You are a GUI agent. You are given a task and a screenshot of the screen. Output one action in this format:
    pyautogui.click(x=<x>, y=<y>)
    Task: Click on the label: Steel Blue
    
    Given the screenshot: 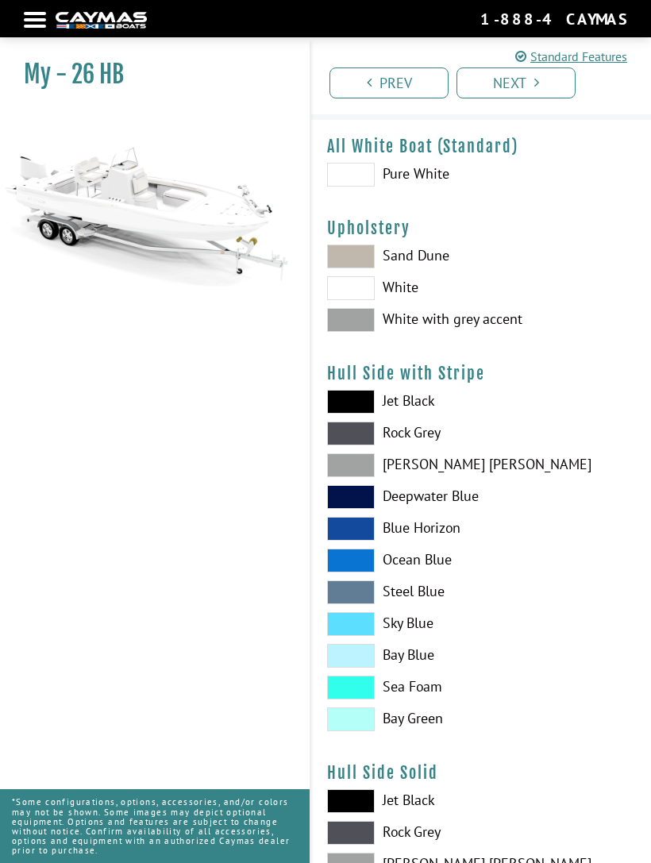 What is the action you would take?
    pyautogui.click(x=481, y=592)
    